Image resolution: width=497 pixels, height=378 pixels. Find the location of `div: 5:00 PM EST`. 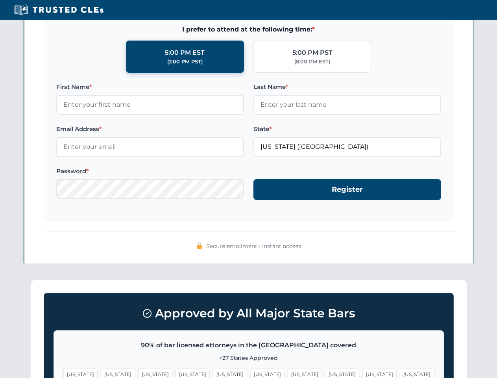

div: 5:00 PM EST is located at coordinates (184, 53).